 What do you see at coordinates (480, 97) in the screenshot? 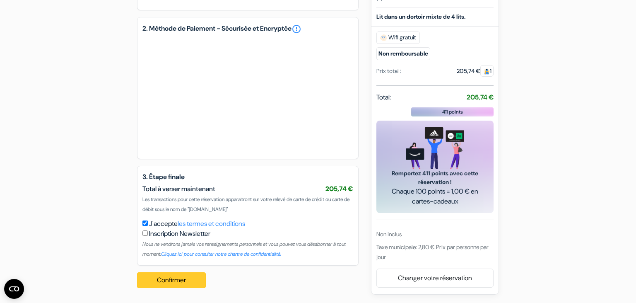
I see `strong: 205,74 €` at bounding box center [480, 97].